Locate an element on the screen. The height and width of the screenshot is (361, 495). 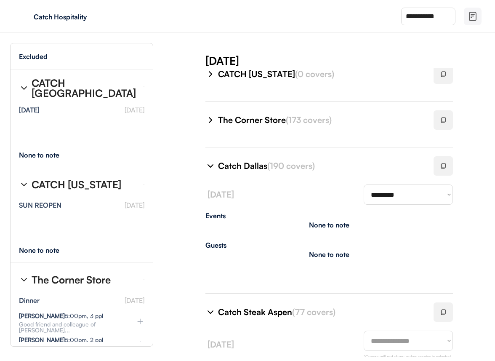
font: (173 covers) is located at coordinates (309, 120).